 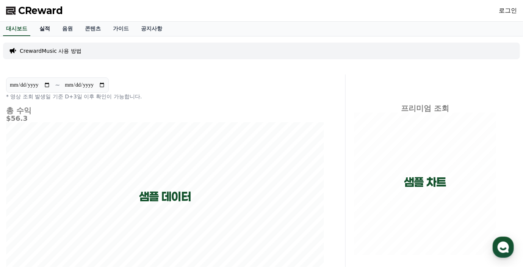 What do you see at coordinates (165, 96) in the screenshot?
I see `p: * 영상 조회 발생일 기준 D+3일 이후 확인이 가능합니다.` at bounding box center [165, 96].